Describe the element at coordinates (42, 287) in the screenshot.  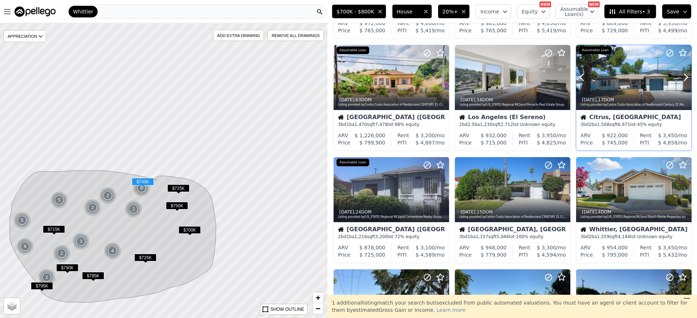
I see `div: $795K` at that location.